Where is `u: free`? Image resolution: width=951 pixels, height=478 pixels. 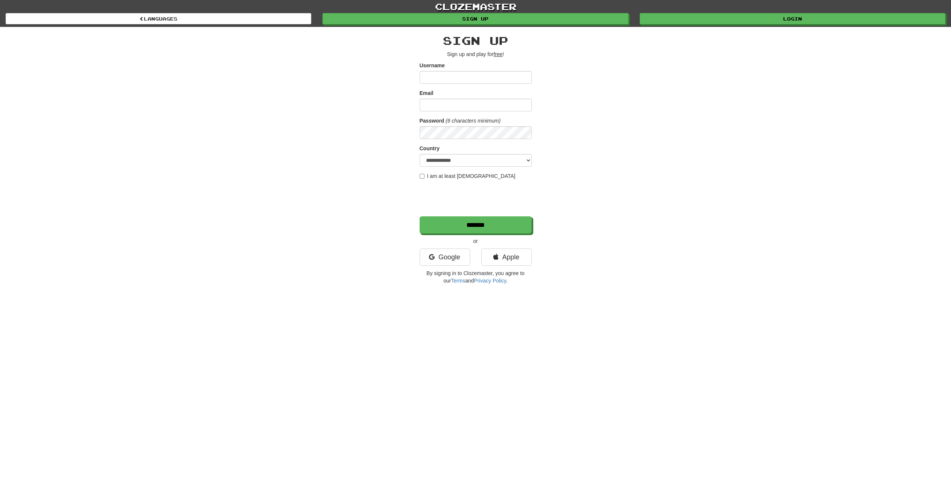 u: free is located at coordinates (498, 54).